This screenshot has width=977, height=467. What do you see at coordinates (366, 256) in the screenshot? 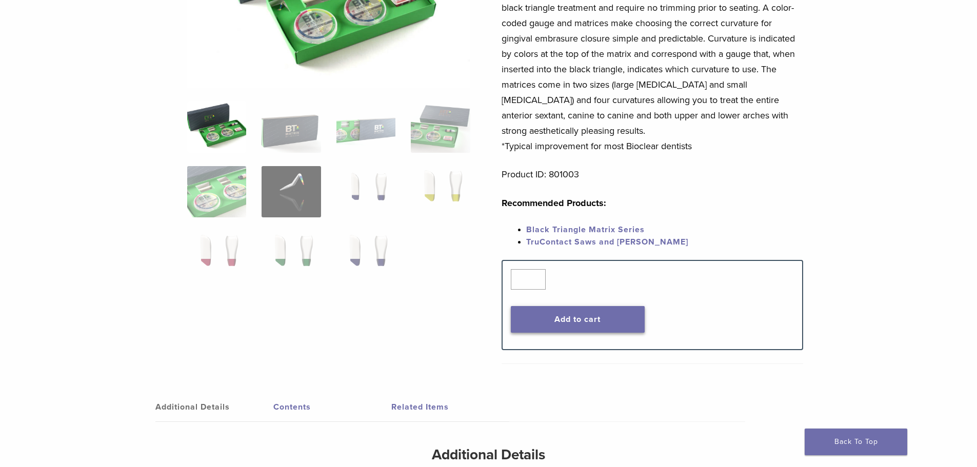
I see `img: Black Triangle (BT) Kit - Image 11` at bounding box center [366, 256].